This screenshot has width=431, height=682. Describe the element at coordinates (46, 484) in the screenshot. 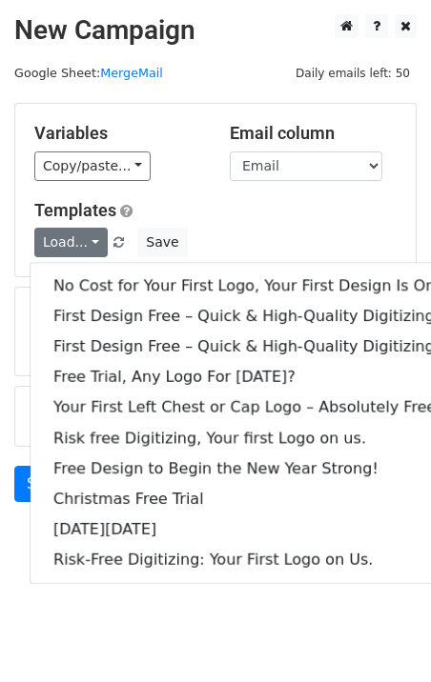

I see `a: Send` at that location.